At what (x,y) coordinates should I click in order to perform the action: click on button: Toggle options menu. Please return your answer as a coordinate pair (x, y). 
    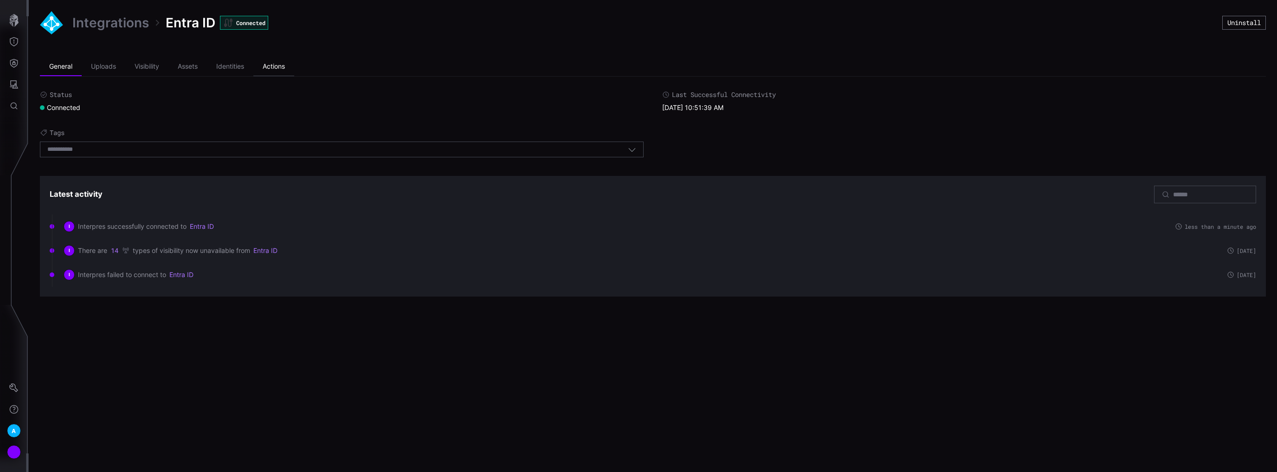
    Looking at the image, I should click on (632, 149).